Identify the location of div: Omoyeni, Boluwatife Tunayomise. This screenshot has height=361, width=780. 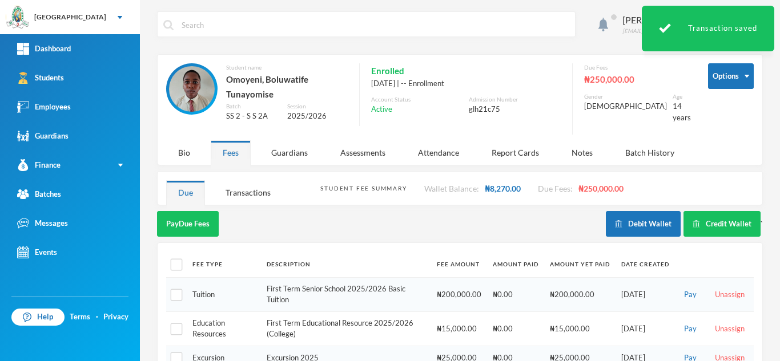
(286, 87).